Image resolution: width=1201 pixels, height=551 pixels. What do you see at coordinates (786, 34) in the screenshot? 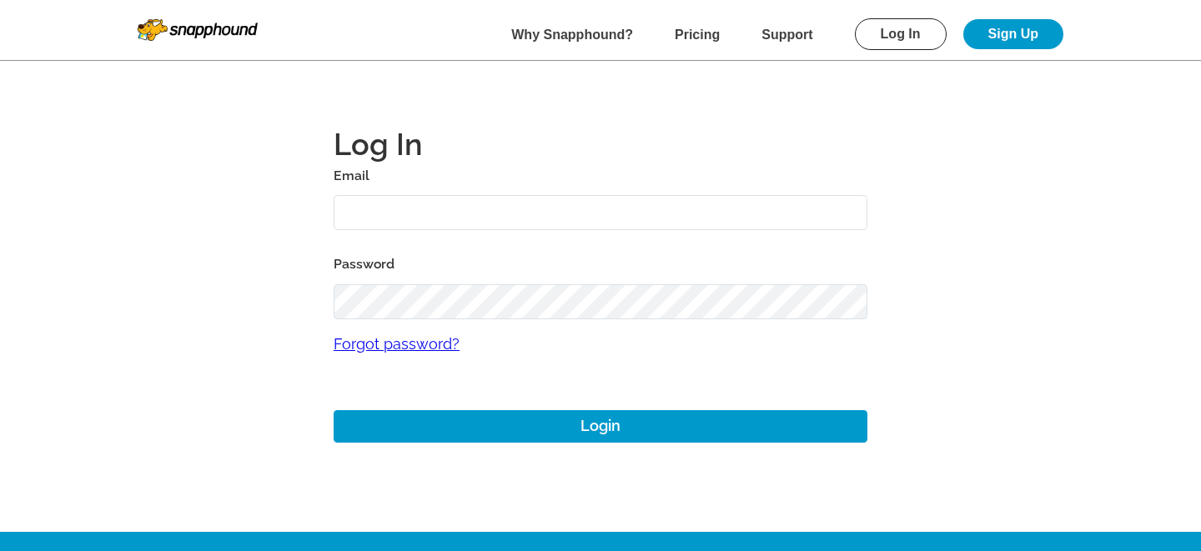
I see `b: Support` at bounding box center [786, 34].